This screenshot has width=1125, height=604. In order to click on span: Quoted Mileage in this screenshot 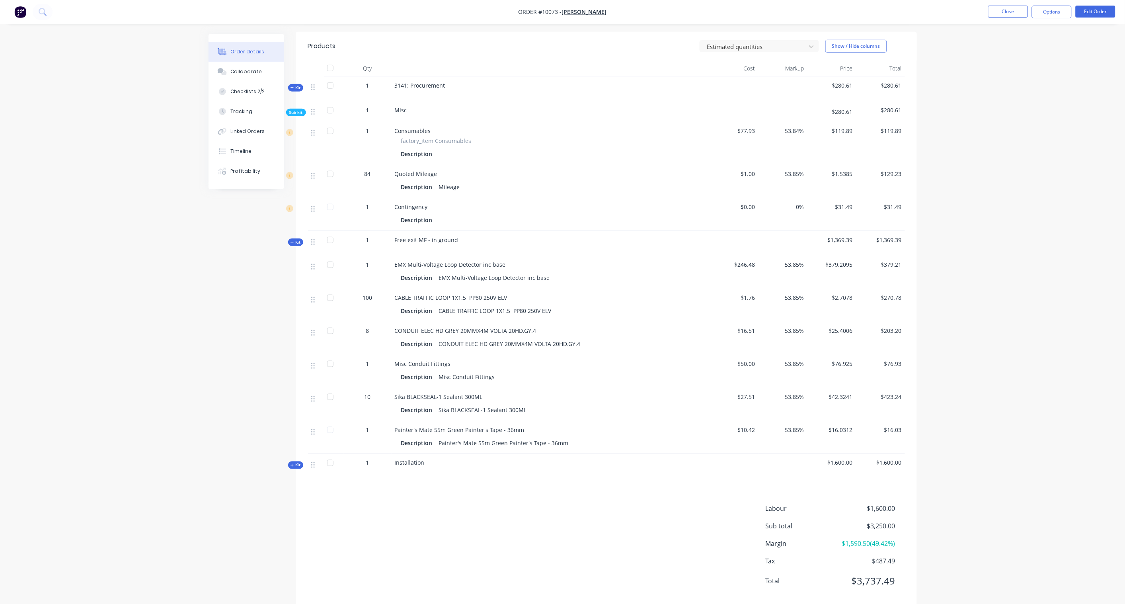, I will do `click(416, 174)`.